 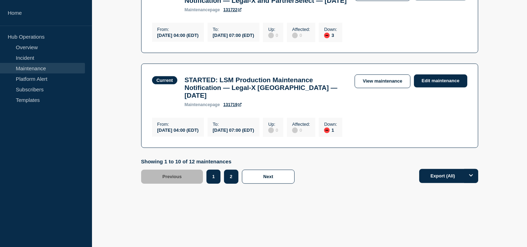 What do you see at coordinates (268, 176) in the screenshot?
I see `span: Next` at bounding box center [268, 176].